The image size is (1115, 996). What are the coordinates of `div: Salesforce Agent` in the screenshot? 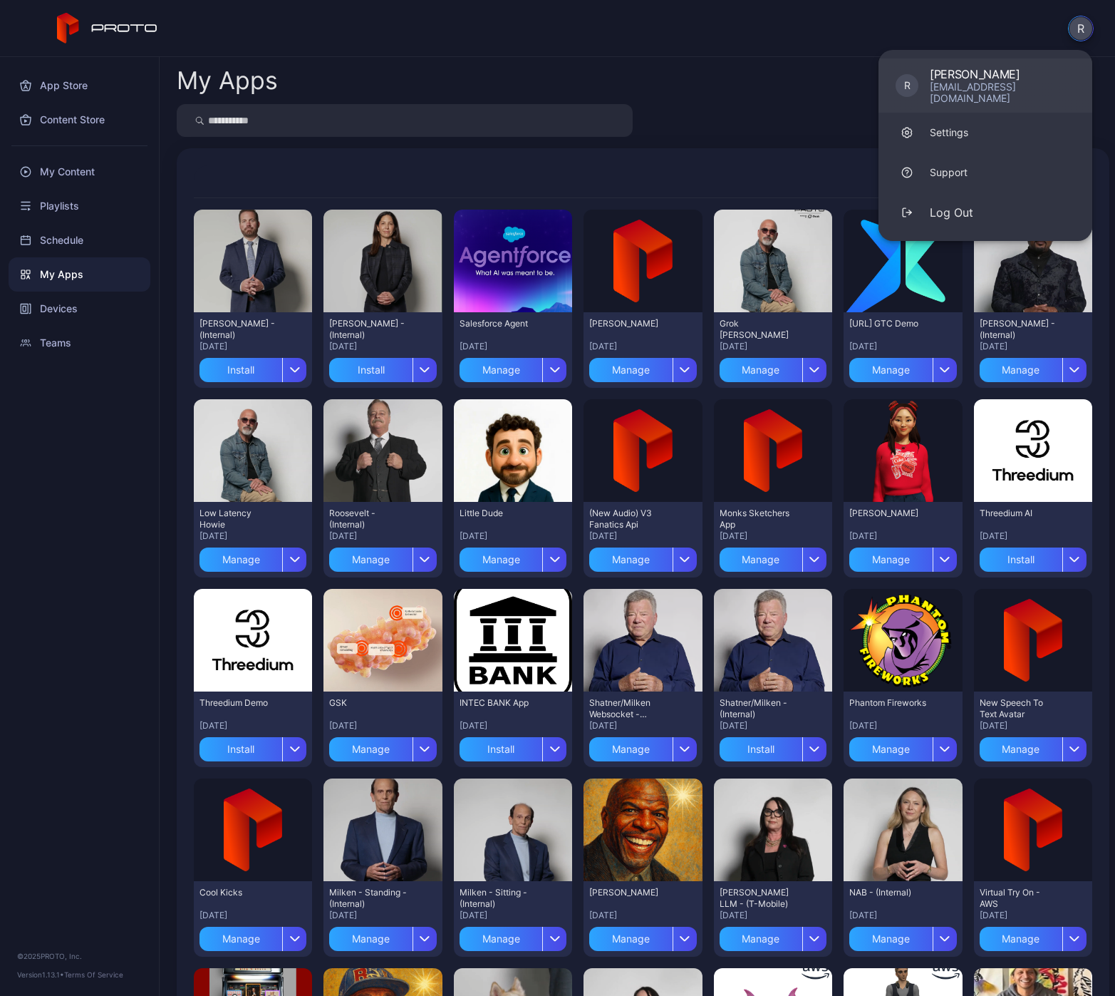 It's located at (499, 324).